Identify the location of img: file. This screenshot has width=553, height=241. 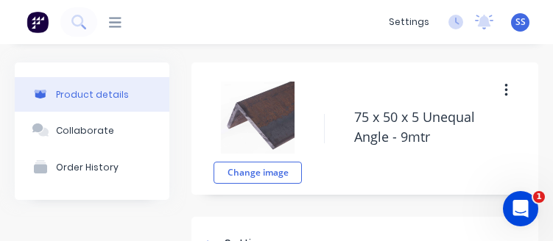
(258, 118).